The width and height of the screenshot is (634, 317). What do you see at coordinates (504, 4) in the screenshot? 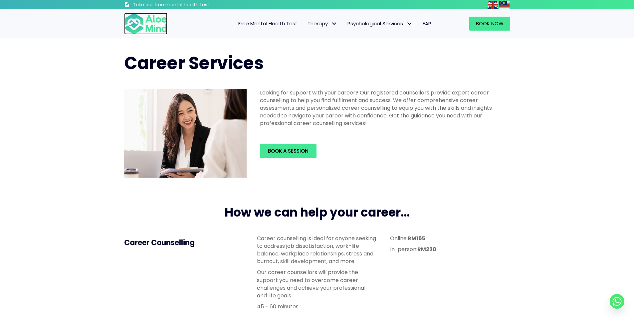
I see `a: Malay` at bounding box center [504, 4].